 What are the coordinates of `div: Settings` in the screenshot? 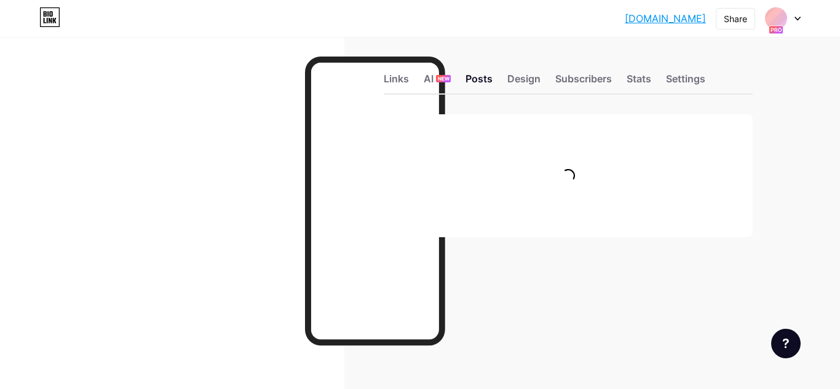 It's located at (686, 82).